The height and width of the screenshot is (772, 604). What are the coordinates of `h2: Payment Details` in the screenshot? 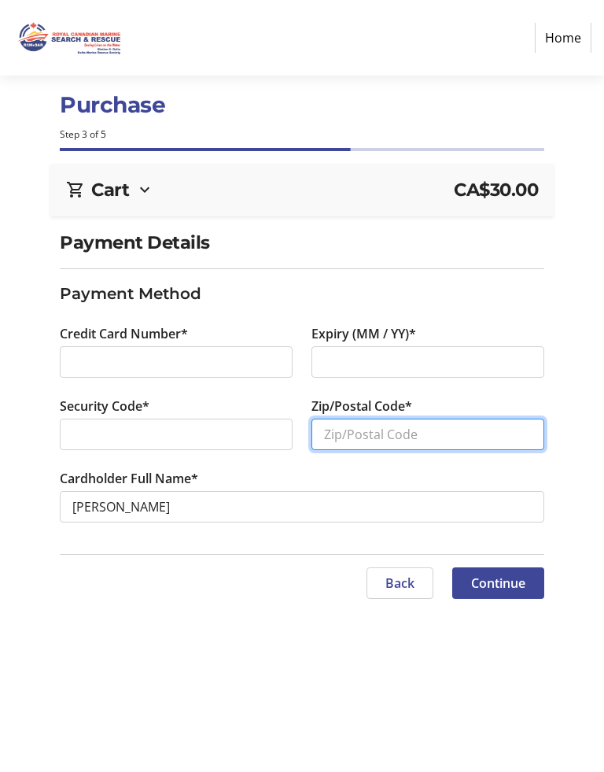 It's located at (302, 242).